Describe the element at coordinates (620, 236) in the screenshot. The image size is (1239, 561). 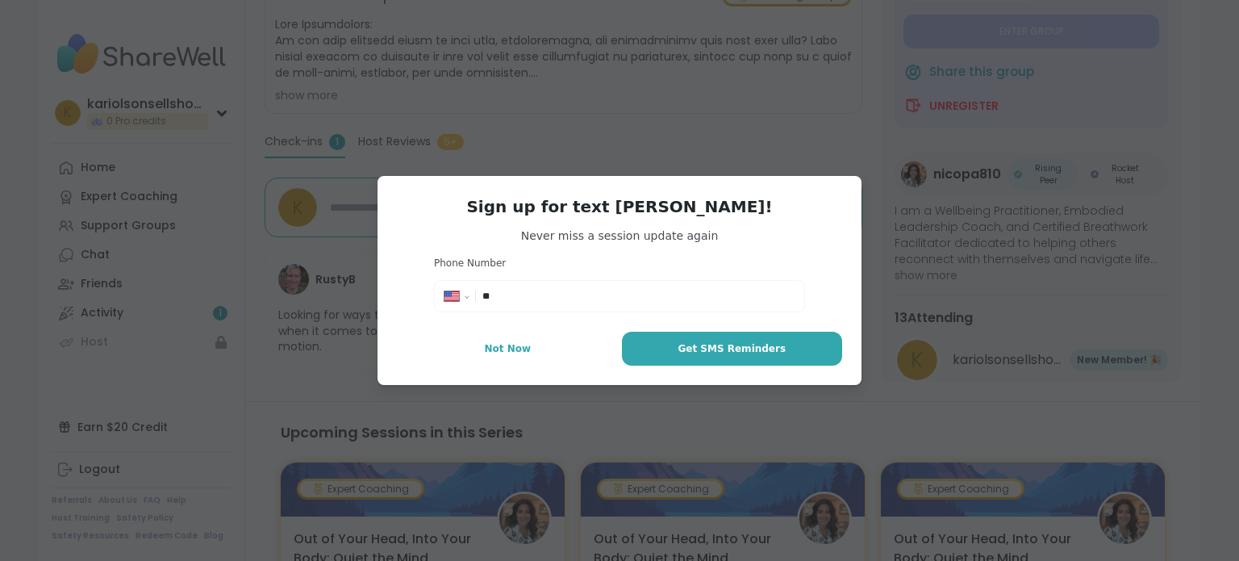
I see `span: Never miss a session update again` at that location.